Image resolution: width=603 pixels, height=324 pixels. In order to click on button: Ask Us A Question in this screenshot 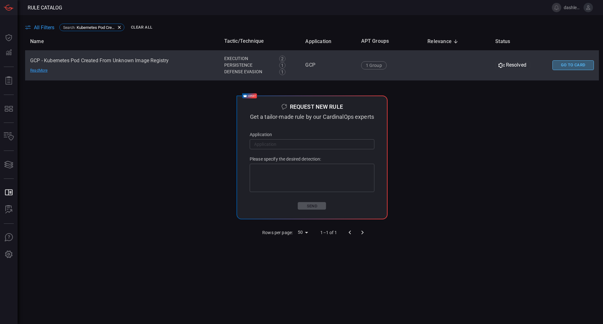, I will do `click(9, 237)`.